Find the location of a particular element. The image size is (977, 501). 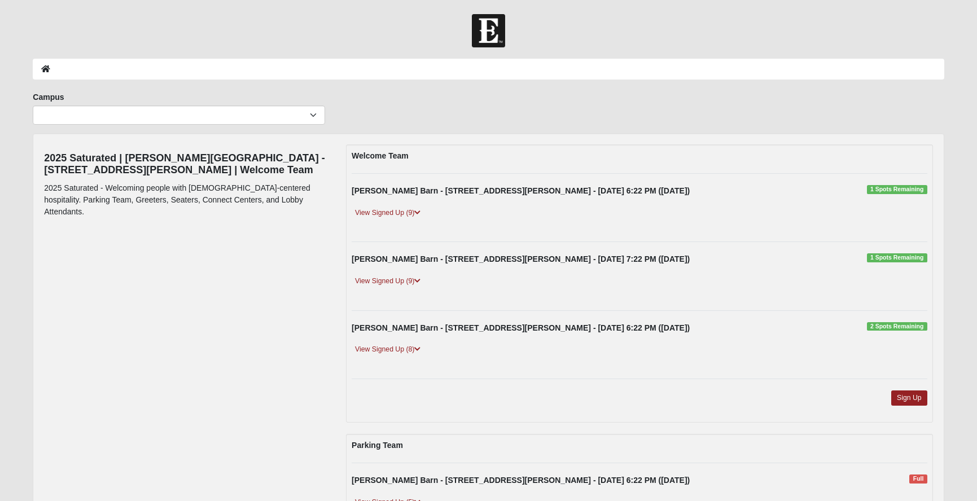

label: Campus is located at coordinates (48, 97).